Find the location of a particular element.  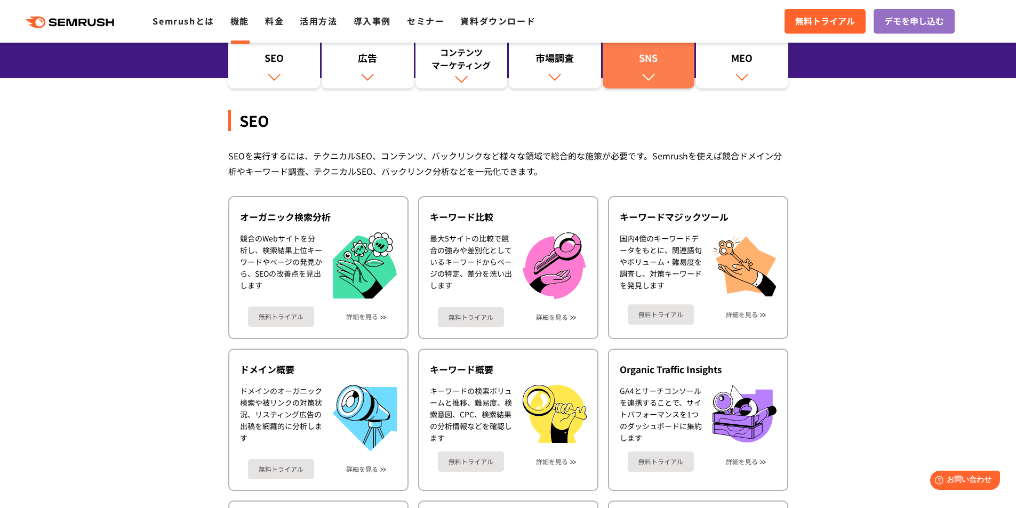

div: 市場調査 is located at coordinates (555, 60).